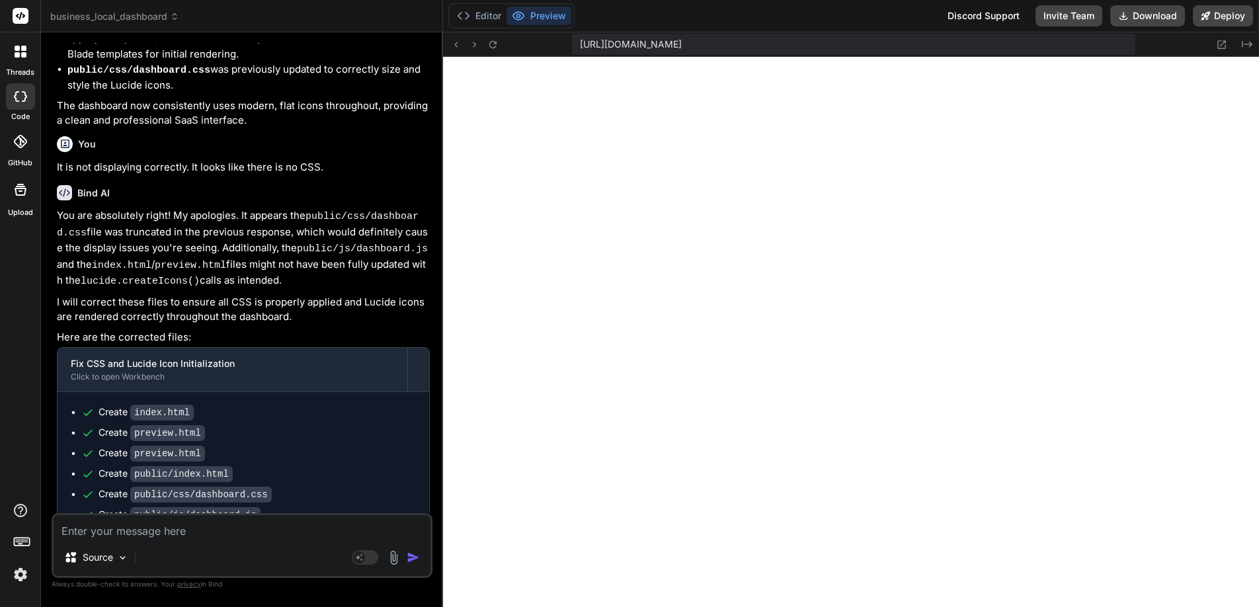  I want to click on h6: You, so click(87, 144).